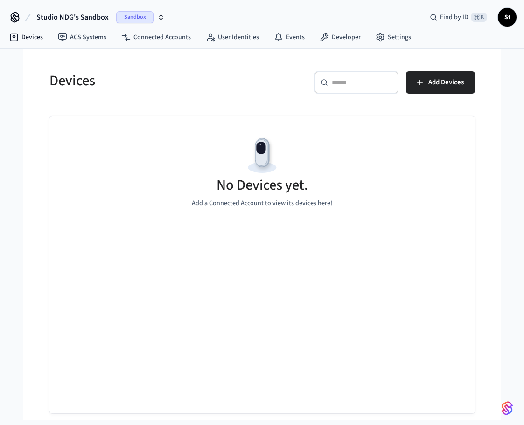 This screenshot has width=524, height=425. What do you see at coordinates (153, 81) in the screenshot?
I see `h5: Devices` at bounding box center [153, 81].